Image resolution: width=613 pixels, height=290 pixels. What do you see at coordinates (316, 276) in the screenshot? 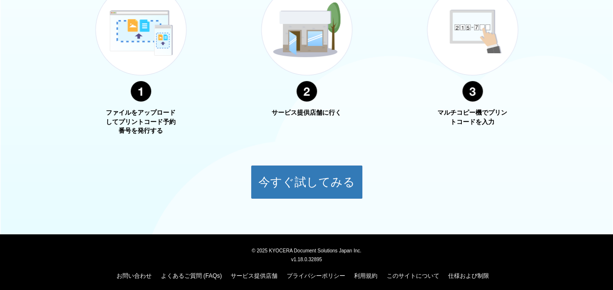
I see `a: プライバシーポリシー` at bounding box center [316, 276].